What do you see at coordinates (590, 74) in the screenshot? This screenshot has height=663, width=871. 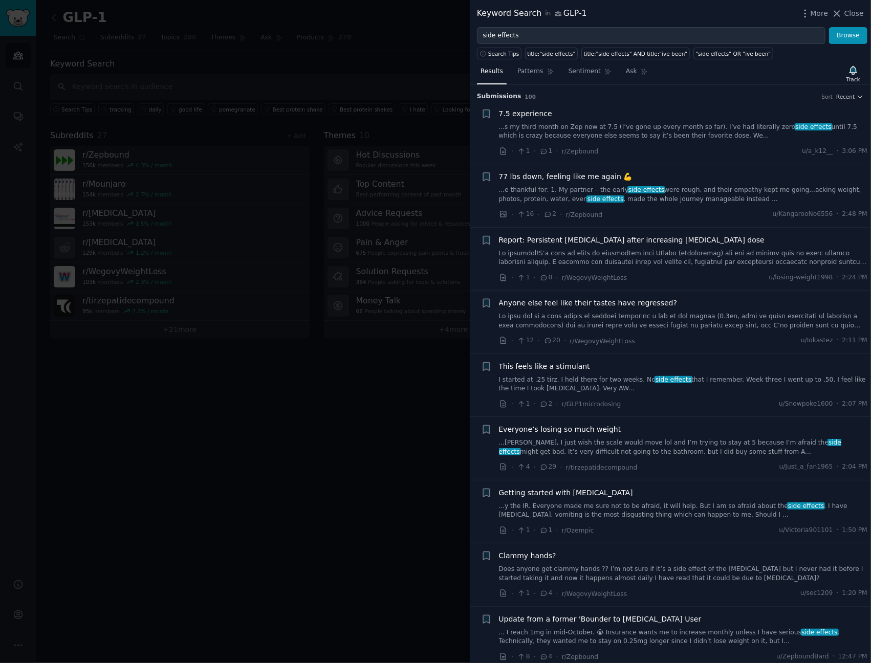 I see `a: Sentiment` at bounding box center [590, 74].